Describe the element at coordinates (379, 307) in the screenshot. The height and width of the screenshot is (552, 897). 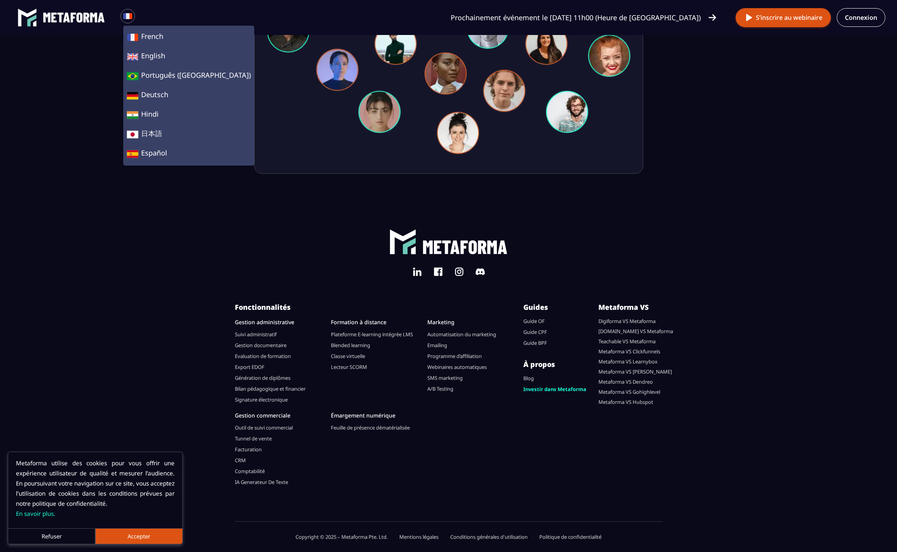
I see `p: Fonctionnalités` at that location.